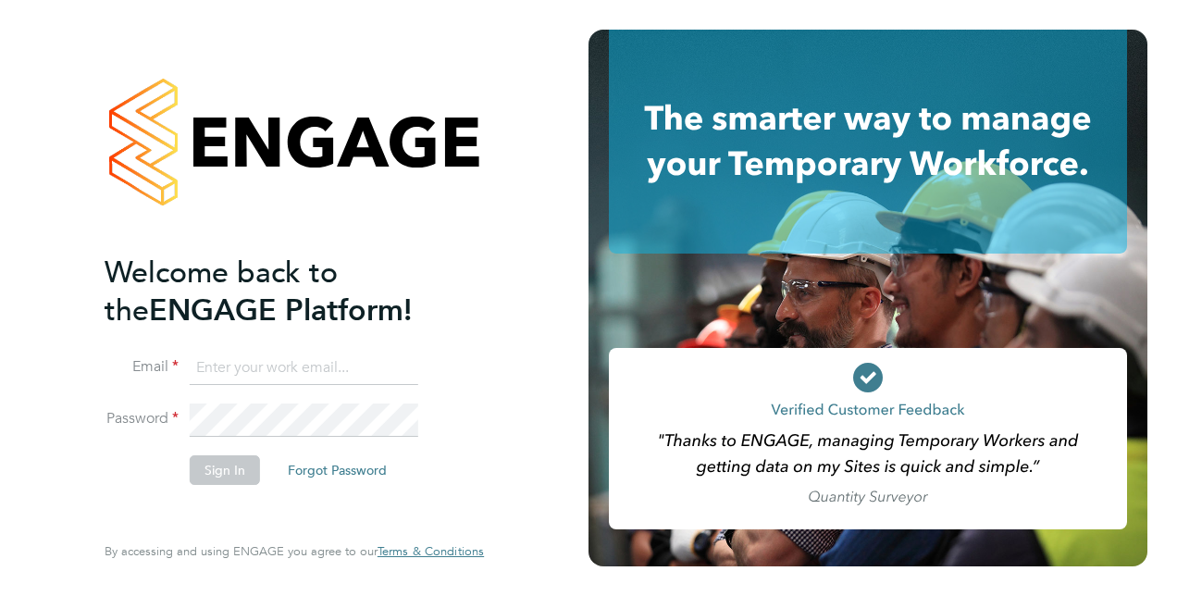 The image size is (1177, 596). Describe the element at coordinates (221, 291) in the screenshot. I see `span: Welcome back to the` at that location.